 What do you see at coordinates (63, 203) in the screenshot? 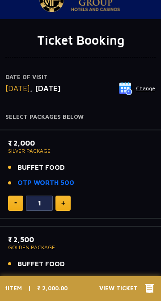
I see `img: plus` at bounding box center [63, 203].